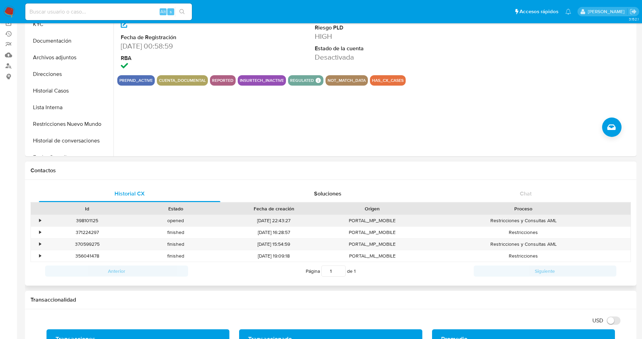 The width and height of the screenshot is (642, 339). Describe the element at coordinates (182, 20) in the screenshot. I see `a: fd746c05766e376d8f2e8fae854fce87` at that location.